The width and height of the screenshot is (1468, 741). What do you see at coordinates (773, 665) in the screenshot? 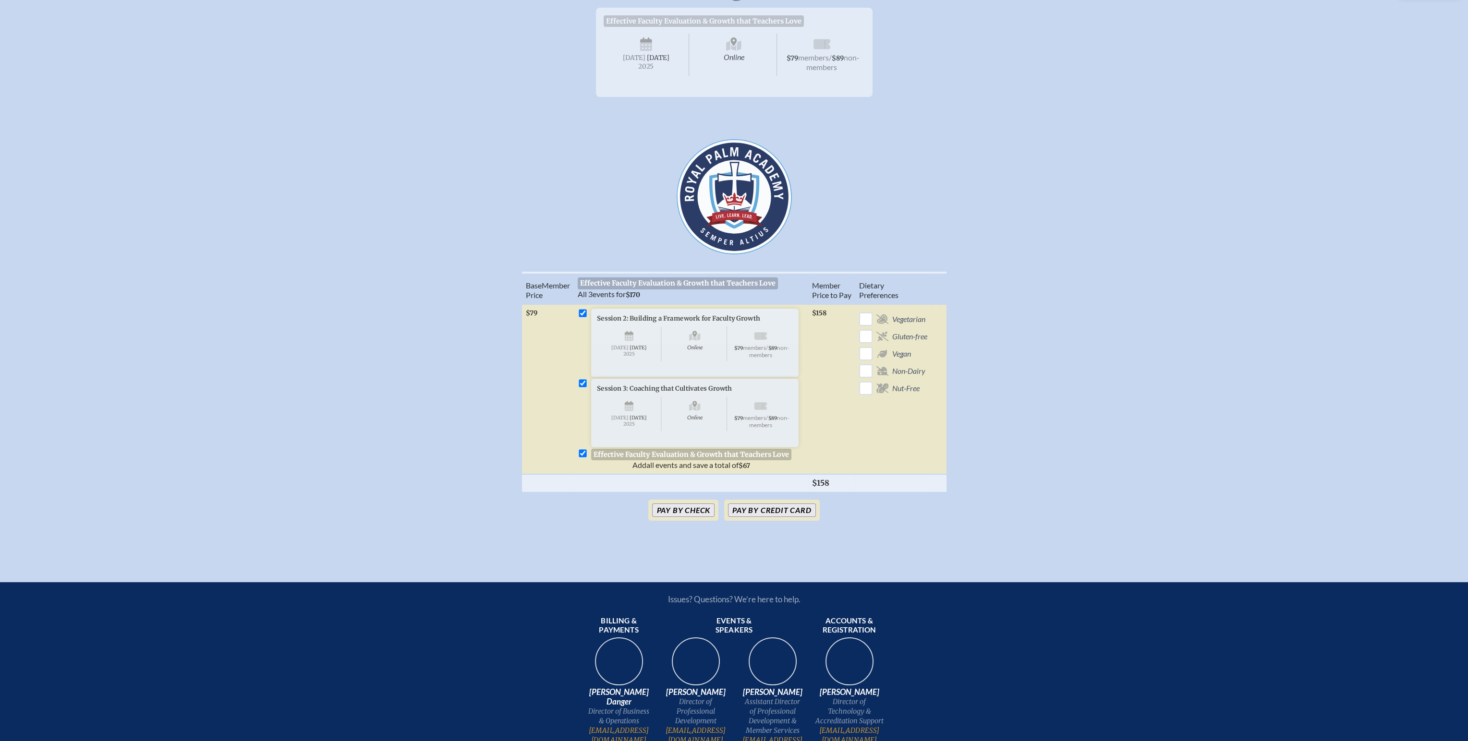
I see `img: 545ba9c4-c691-43d5-86fb-b0a622cbeb82` at bounding box center [773, 665].